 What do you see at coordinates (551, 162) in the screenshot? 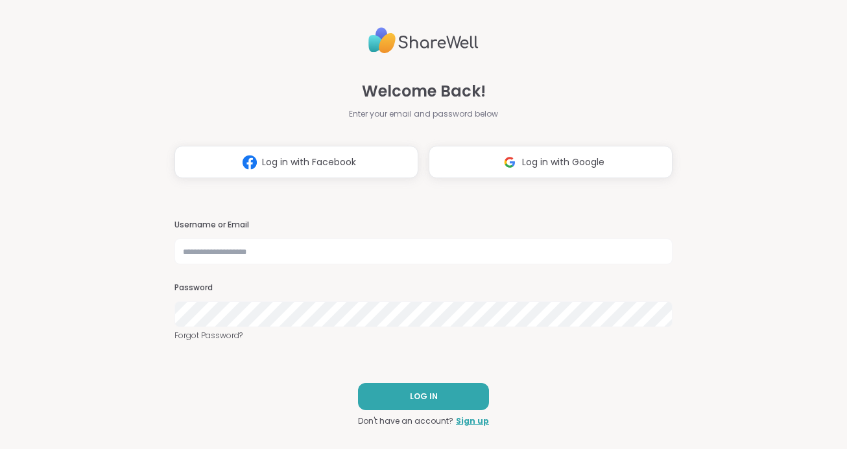
I see `button: Log in with Google` at bounding box center [551, 162].